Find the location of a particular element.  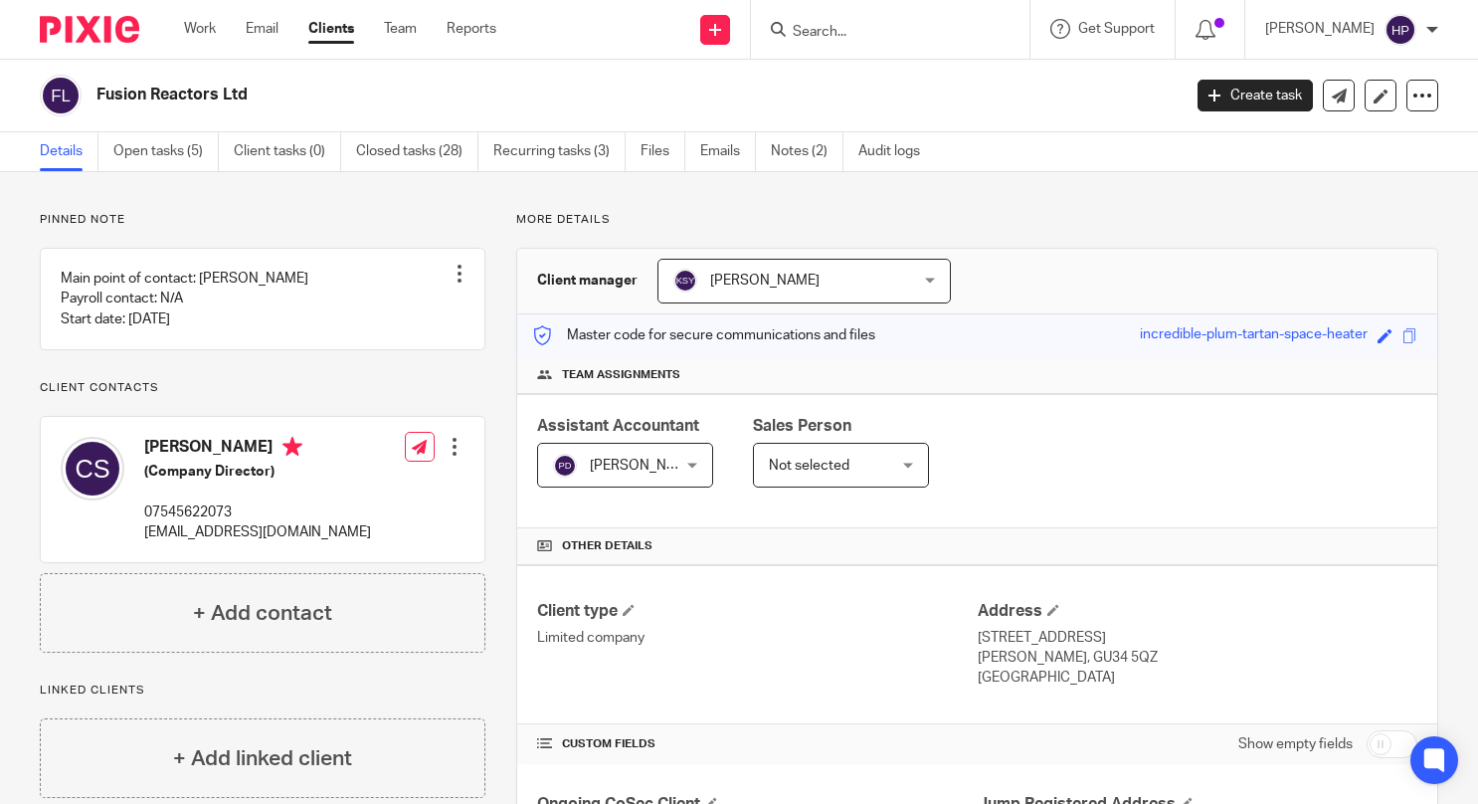

a: Closed tasks (28) is located at coordinates (417, 151).